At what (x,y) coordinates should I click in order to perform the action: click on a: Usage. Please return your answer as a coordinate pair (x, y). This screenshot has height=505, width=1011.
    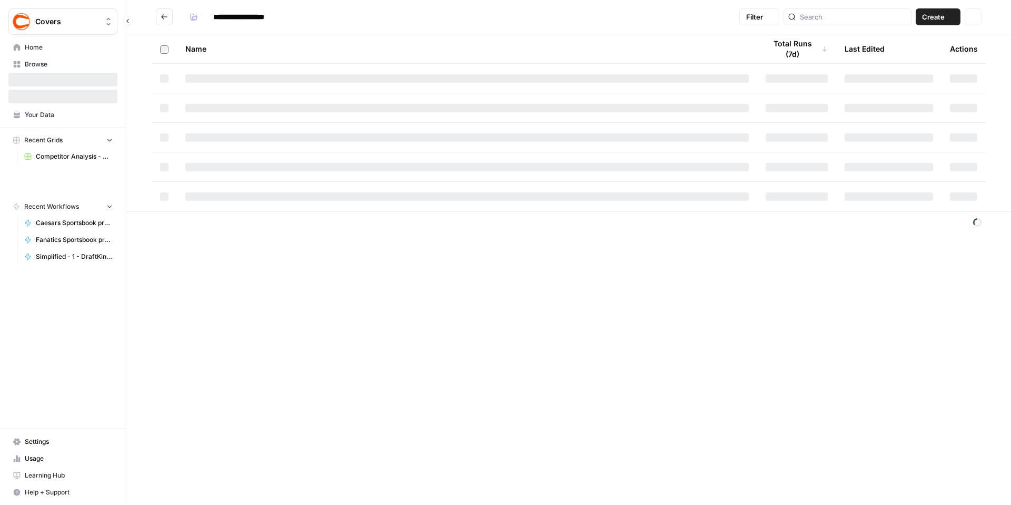
    Looking at the image, I should click on (63, 458).